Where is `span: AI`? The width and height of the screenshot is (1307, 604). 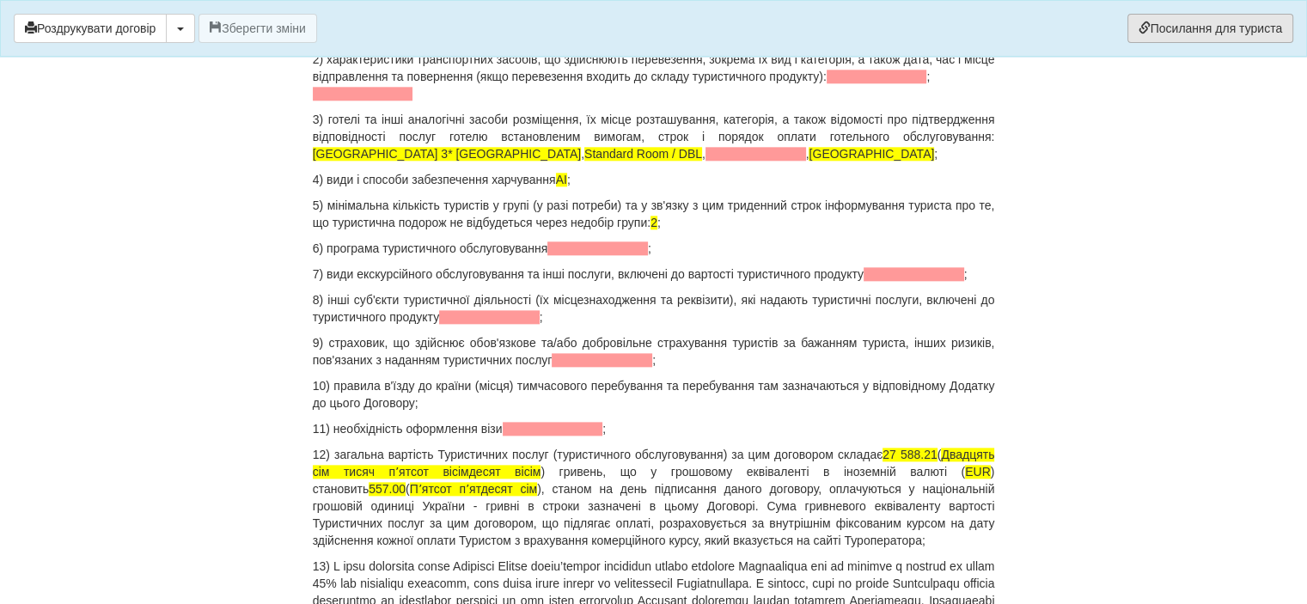 span: AI is located at coordinates (561, 180).